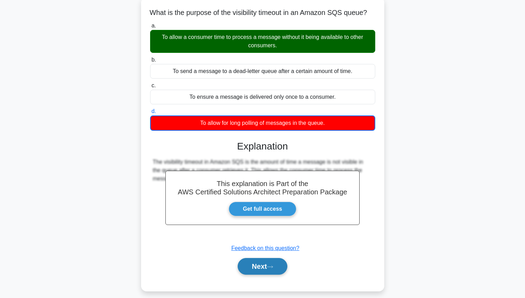 This screenshot has height=298, width=525. I want to click on div: To allow a consumer time to process a message without it being available to other consumers., so click(262, 41).